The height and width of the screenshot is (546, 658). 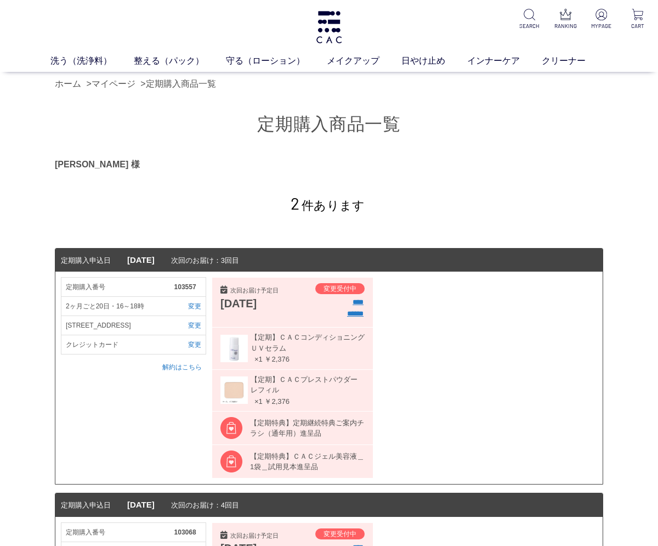 What do you see at coordinates (529, 26) in the screenshot?
I see `p: SEARCH` at bounding box center [529, 26].